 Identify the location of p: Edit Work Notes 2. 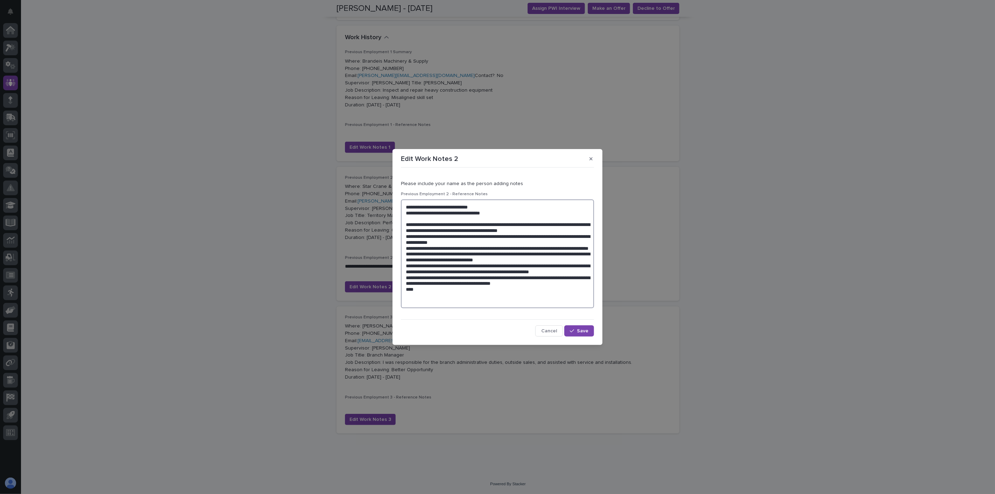
(430, 159).